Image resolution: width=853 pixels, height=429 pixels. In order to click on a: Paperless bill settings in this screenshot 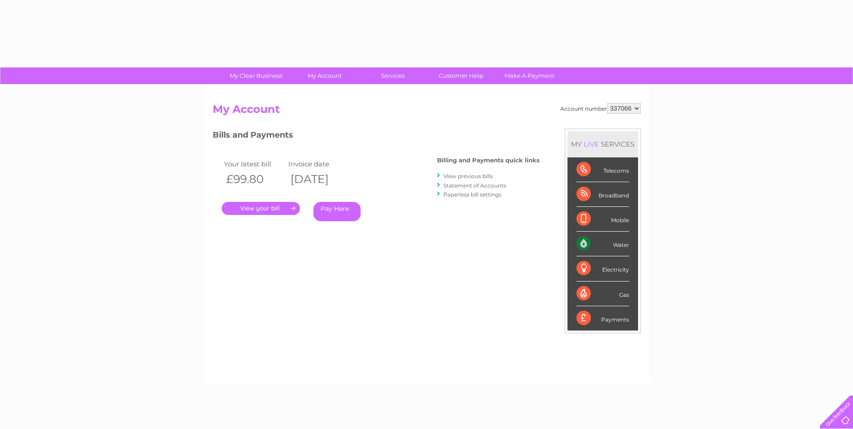, I will do `click(472, 194)`.